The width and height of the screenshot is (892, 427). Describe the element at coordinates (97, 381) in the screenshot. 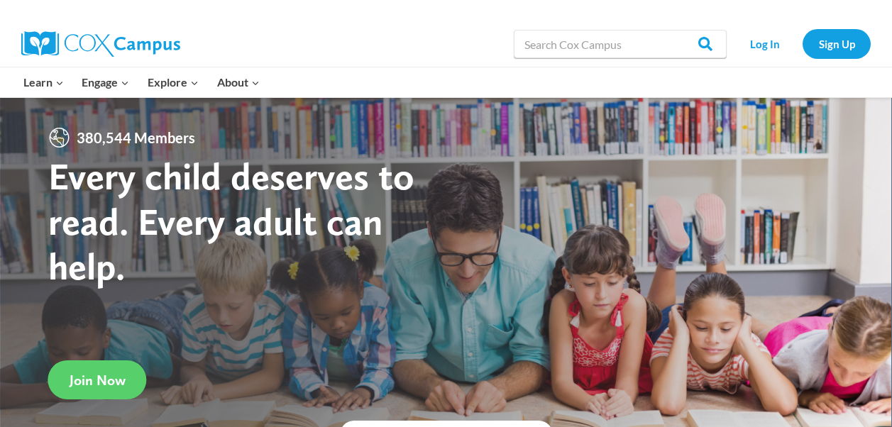

I see `span: Join Now` at that location.